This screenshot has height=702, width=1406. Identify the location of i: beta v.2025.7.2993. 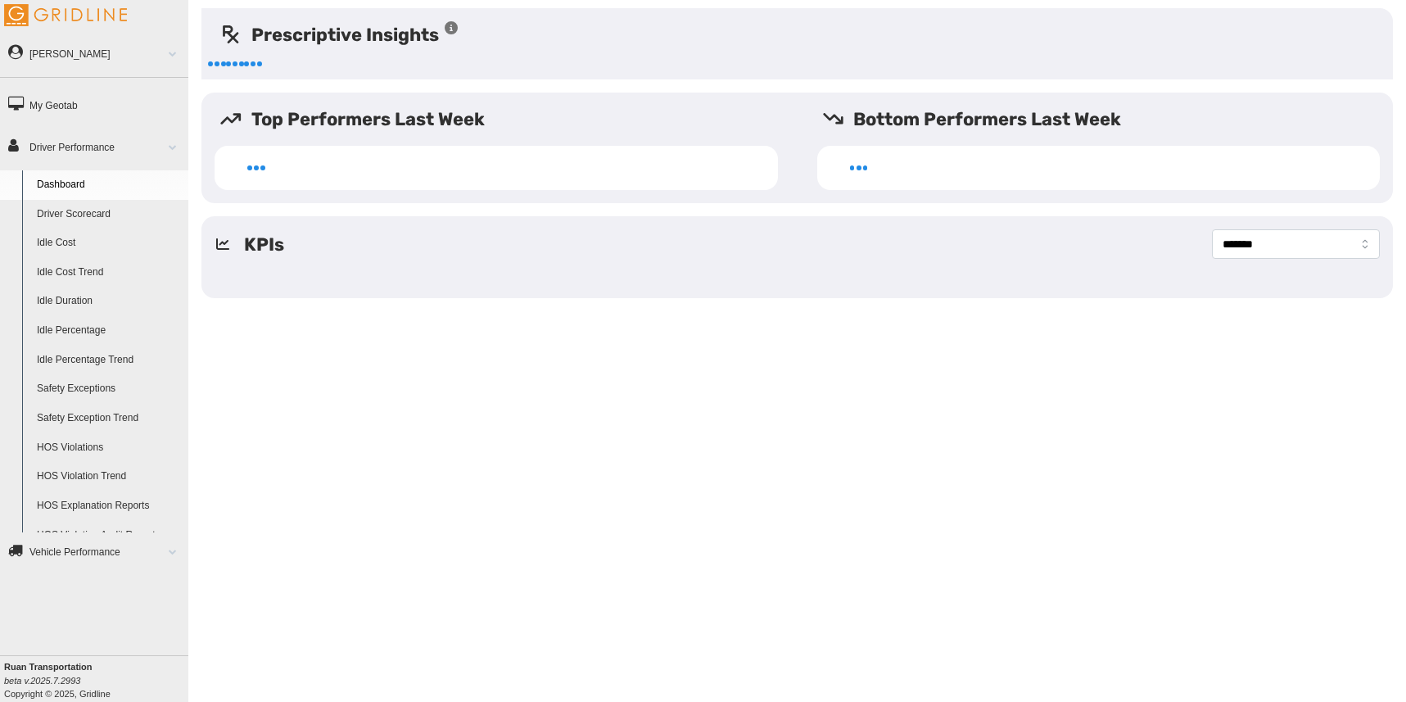
(42, 680).